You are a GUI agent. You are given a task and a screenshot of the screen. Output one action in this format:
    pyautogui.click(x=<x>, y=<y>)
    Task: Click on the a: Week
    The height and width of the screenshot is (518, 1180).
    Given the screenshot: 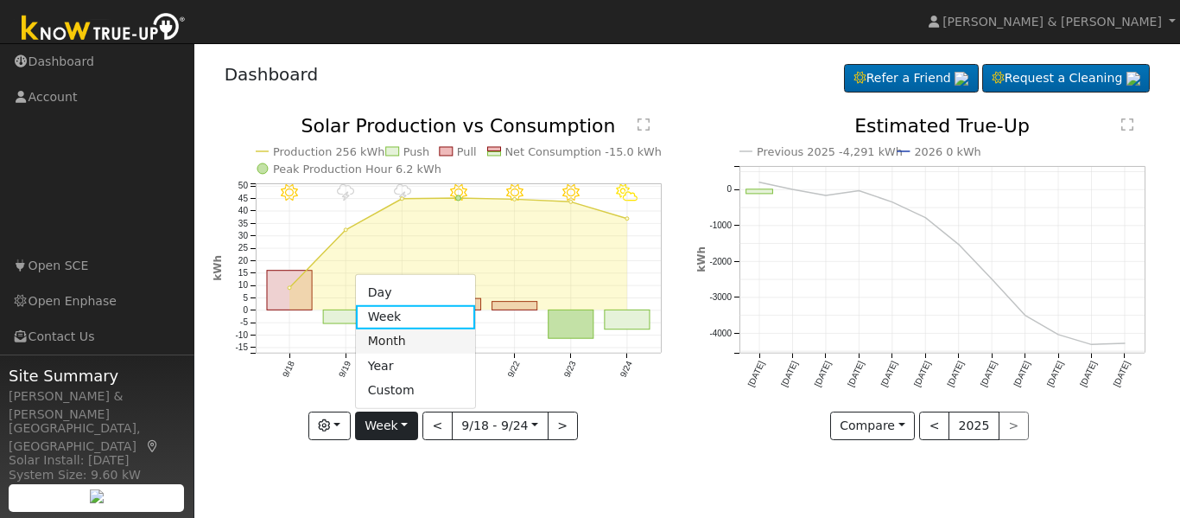 What is the action you would take?
    pyautogui.click(x=416, y=317)
    